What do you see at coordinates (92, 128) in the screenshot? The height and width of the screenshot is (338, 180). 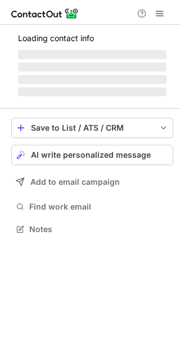 I see `button: save-profile-one-click` at bounding box center [92, 128].